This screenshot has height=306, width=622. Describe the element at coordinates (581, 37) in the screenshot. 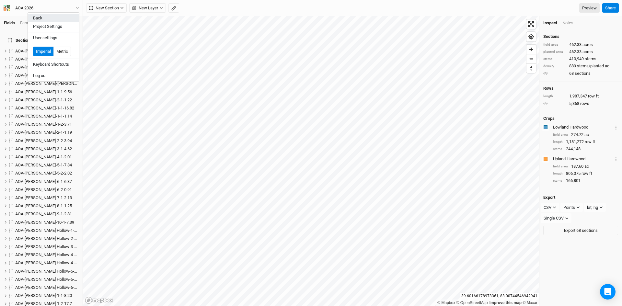

I see `h4: Sections` at that location.